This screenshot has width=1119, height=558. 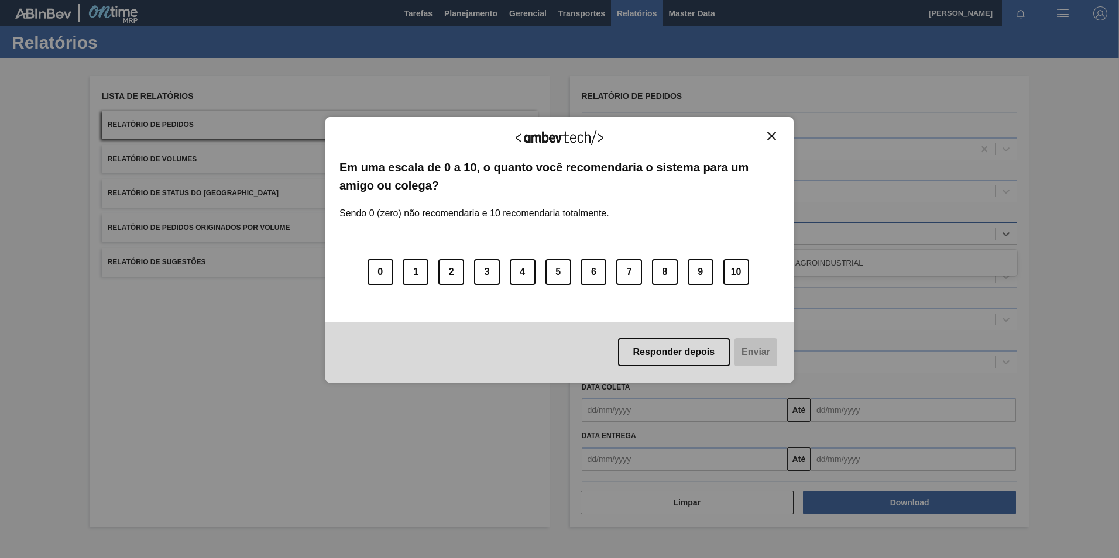 I want to click on img: Close, so click(x=771, y=136).